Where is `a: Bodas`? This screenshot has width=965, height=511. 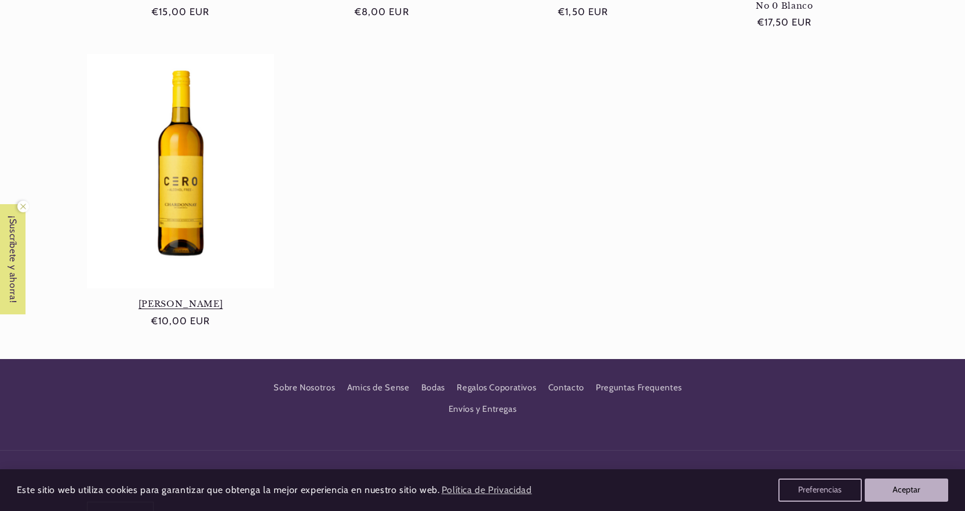
a: Bodas is located at coordinates (433, 388).